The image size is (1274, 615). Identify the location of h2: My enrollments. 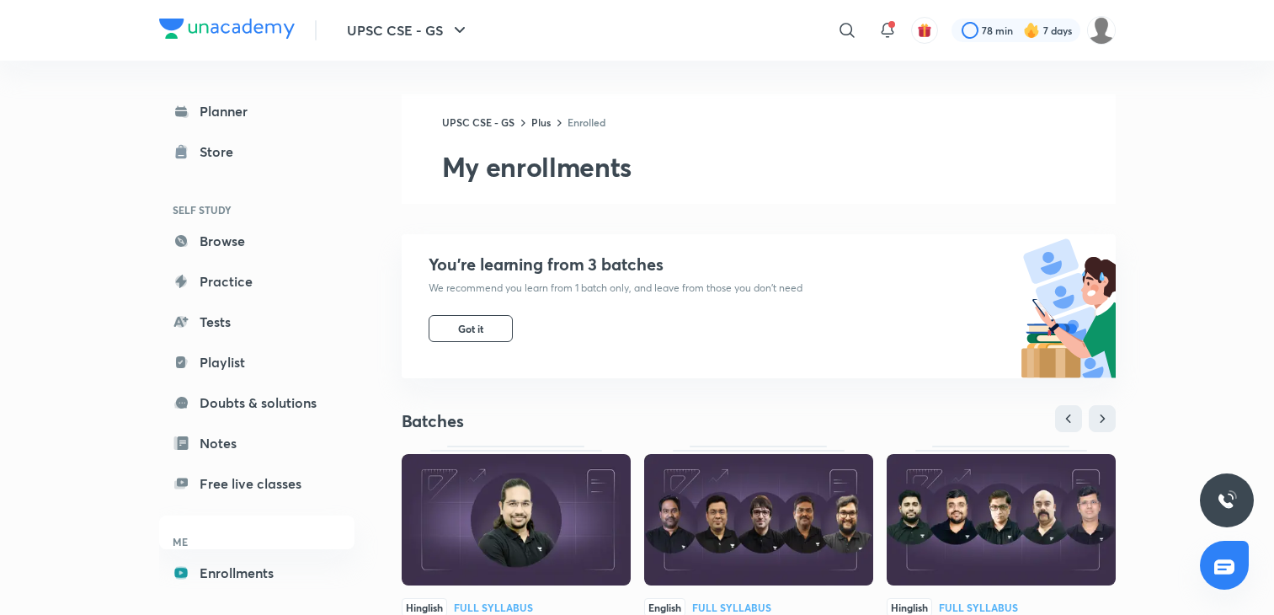
(779, 167).